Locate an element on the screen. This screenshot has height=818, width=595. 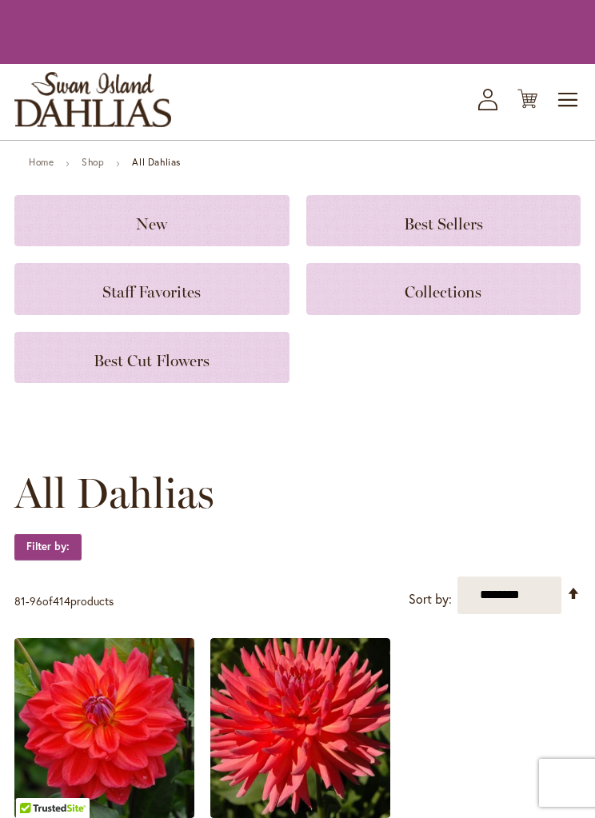
p: - of products is located at coordinates (64, 601).